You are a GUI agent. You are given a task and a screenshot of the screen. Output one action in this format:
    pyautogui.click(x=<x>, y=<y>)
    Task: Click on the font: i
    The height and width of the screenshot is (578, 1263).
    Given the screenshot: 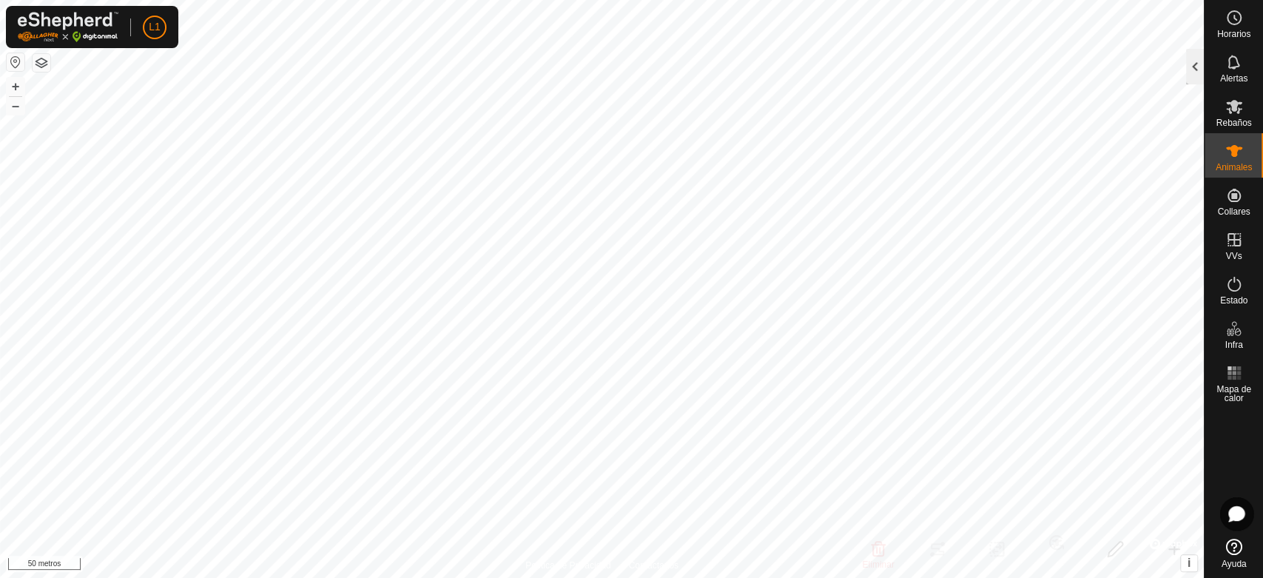 What is the action you would take?
    pyautogui.click(x=1189, y=562)
    